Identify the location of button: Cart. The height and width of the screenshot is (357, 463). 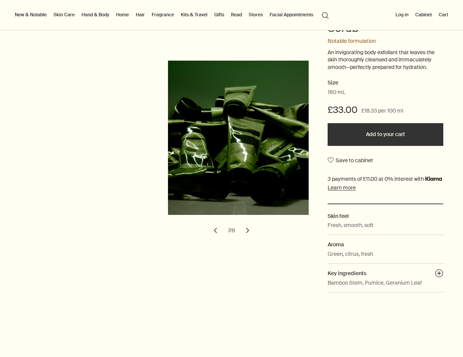
(443, 15).